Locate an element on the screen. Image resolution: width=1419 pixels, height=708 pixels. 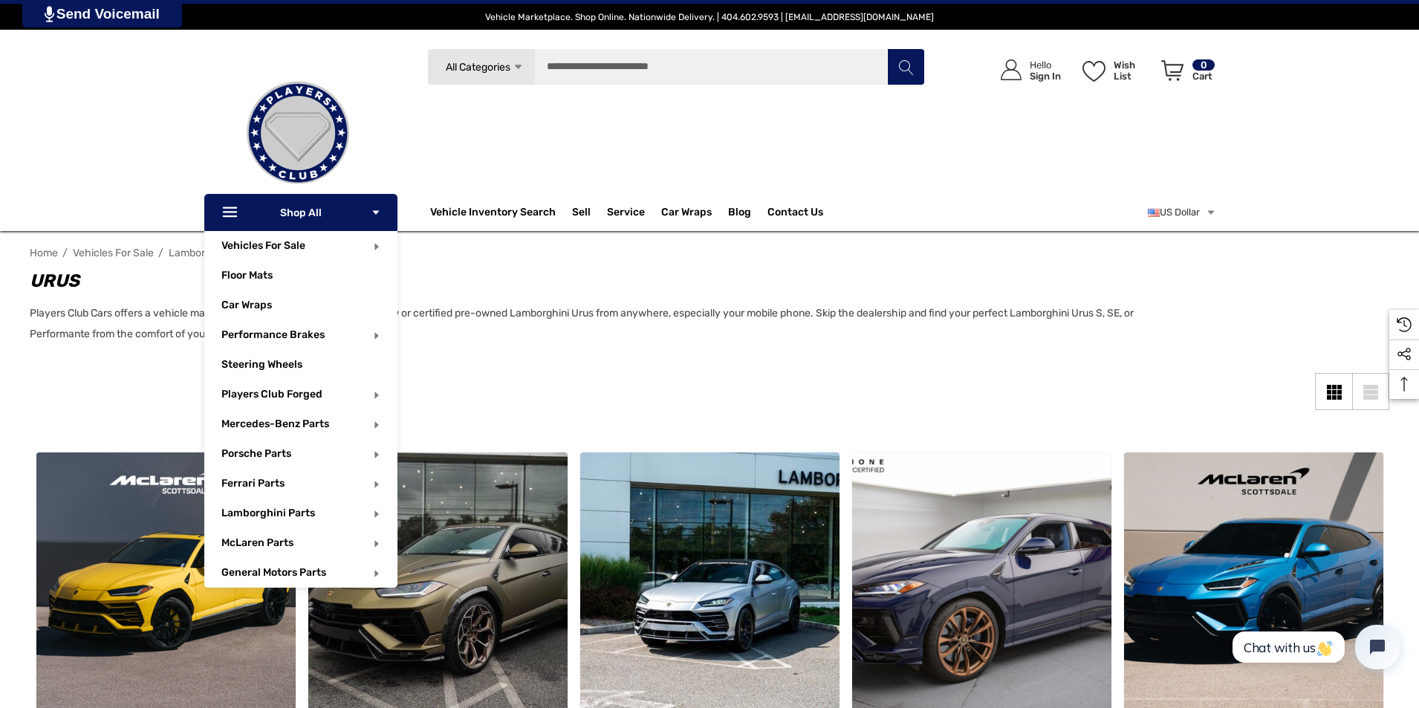
nav: Breadcrumb is located at coordinates (710, 253).